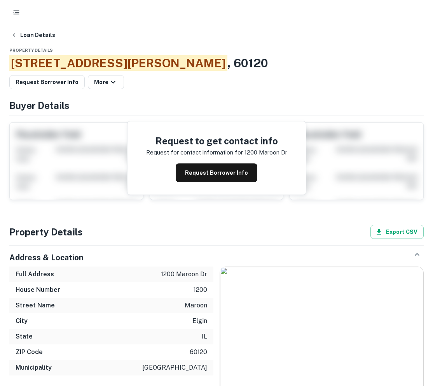 This screenshot has height=386, width=433. Describe the element at coordinates (196, 305) in the screenshot. I see `p: maroon` at that location.